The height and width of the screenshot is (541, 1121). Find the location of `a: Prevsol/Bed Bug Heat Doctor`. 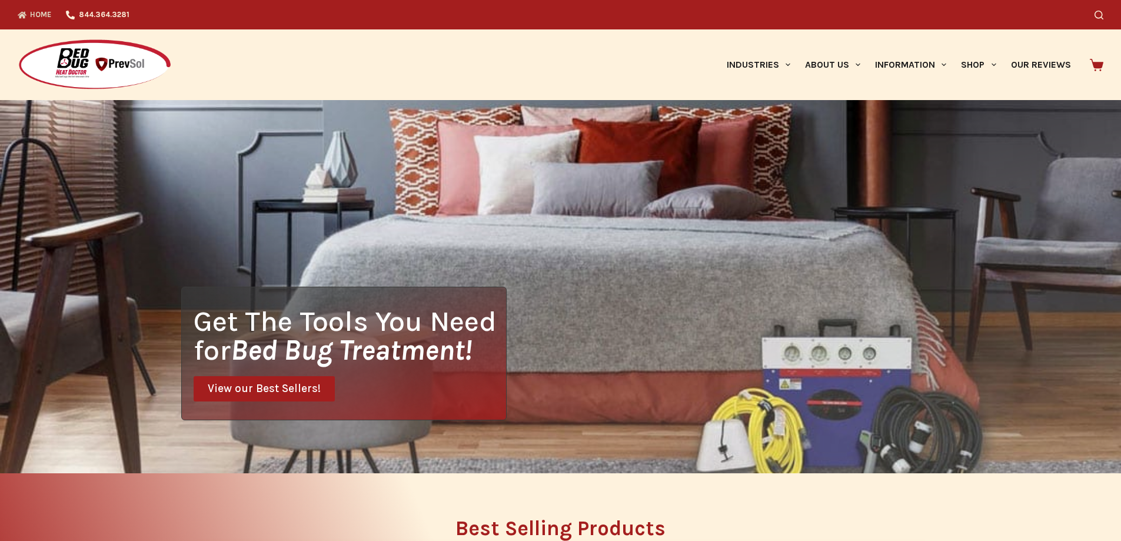

a: Prevsol/Bed Bug Heat Doctor is located at coordinates (95, 65).